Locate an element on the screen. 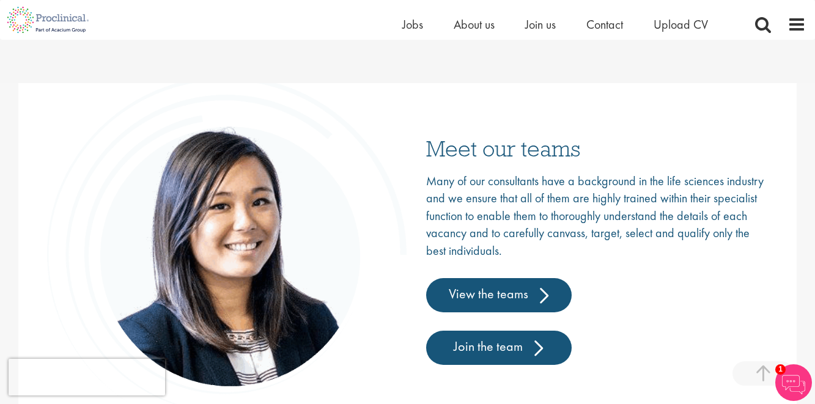 The height and width of the screenshot is (404, 815). a: Upload CV is located at coordinates (681, 24).